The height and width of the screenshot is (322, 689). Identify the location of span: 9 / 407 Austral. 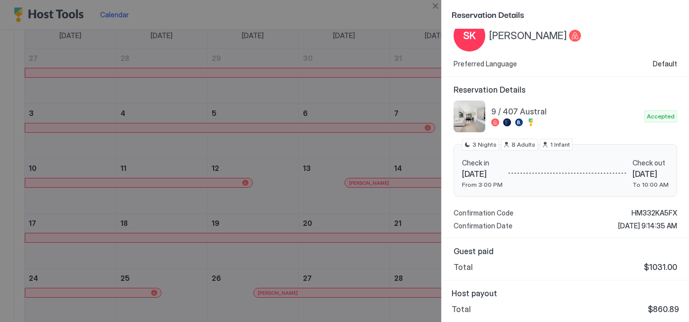
(566, 112).